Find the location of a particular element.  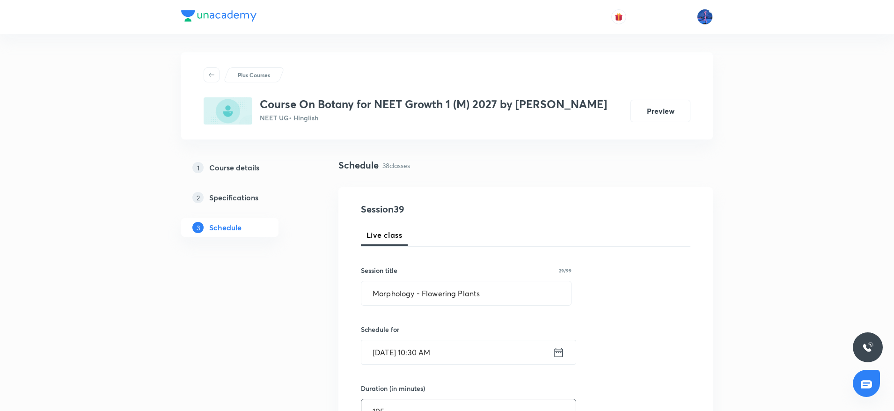

h5: Schedule is located at coordinates (225, 227).